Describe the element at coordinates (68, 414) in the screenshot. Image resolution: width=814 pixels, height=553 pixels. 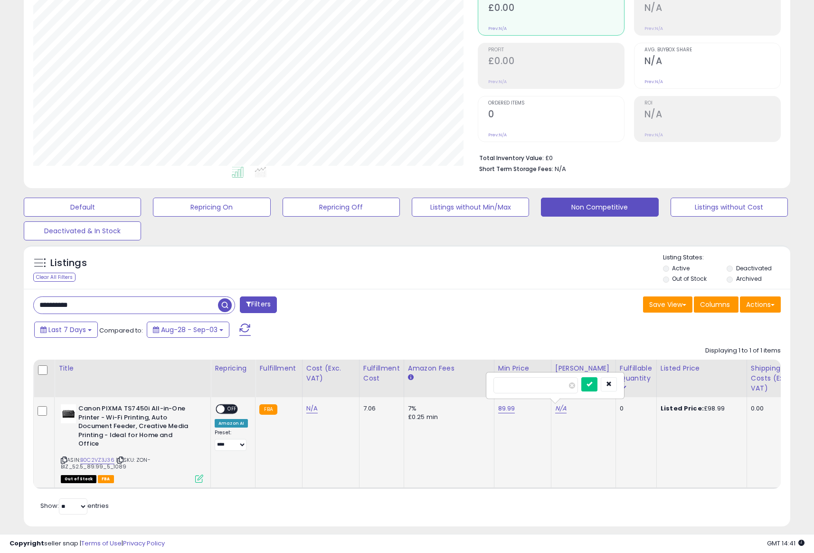
I see `img: 31Lf3MvvdlL._SL40_.jpg` at that location.